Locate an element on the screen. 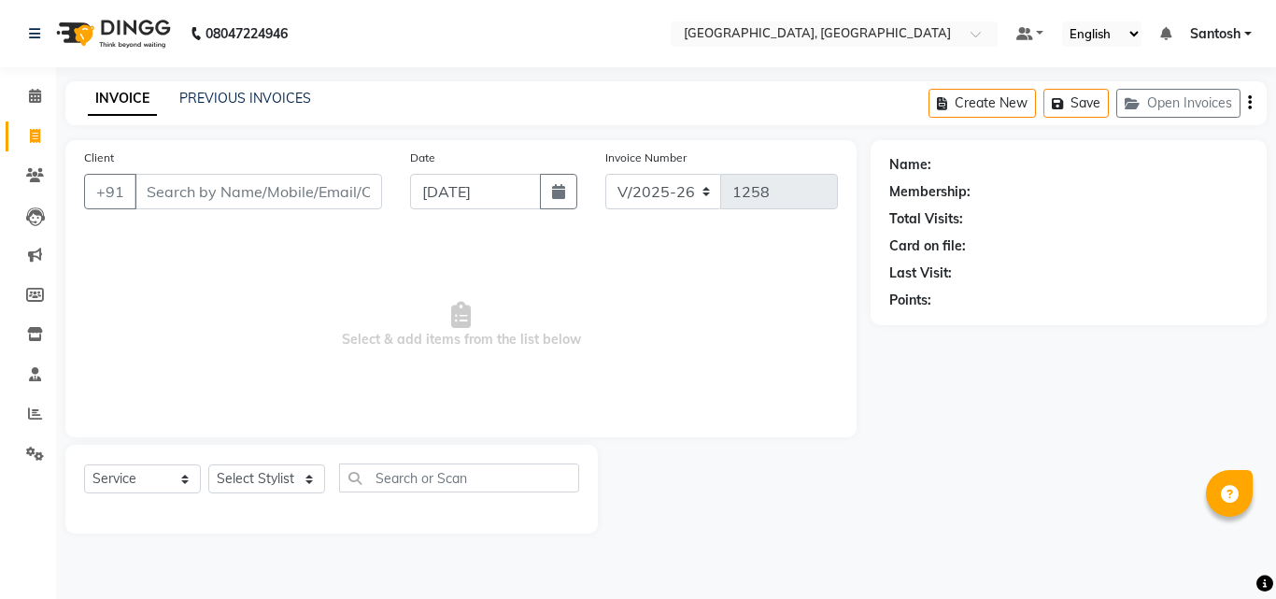 This screenshot has width=1276, height=599. span: Select & add items from the list below is located at coordinates (461, 325).